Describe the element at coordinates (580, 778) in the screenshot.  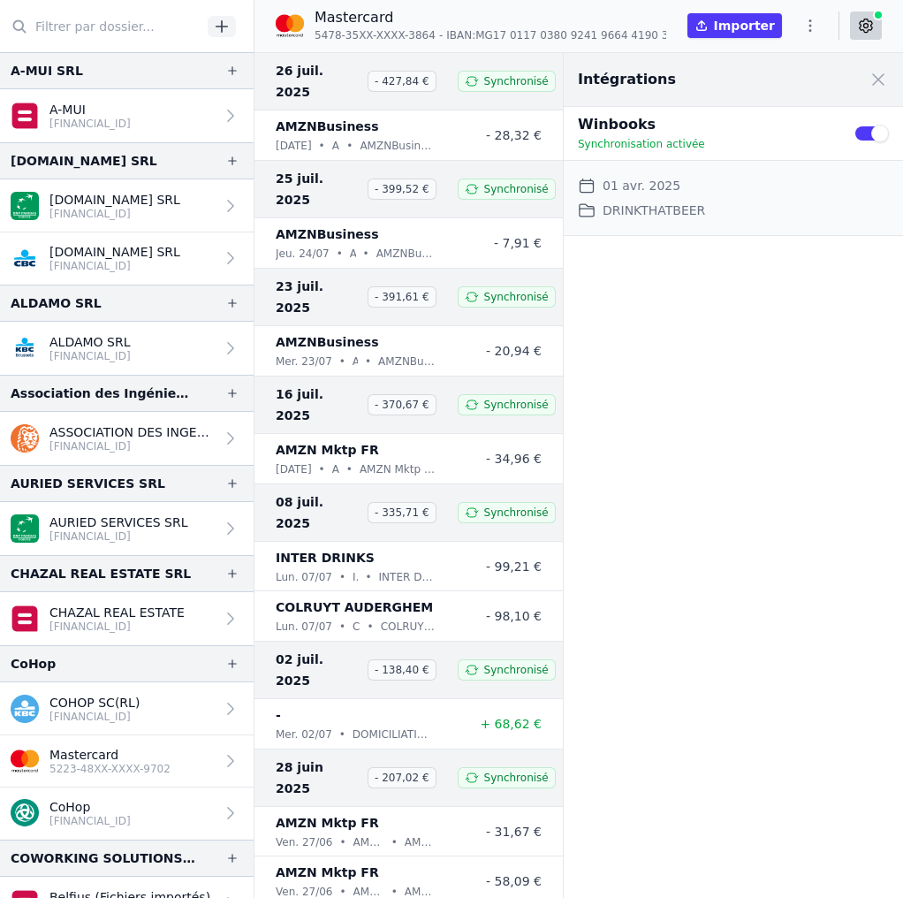
I see `span: 022` at that location.